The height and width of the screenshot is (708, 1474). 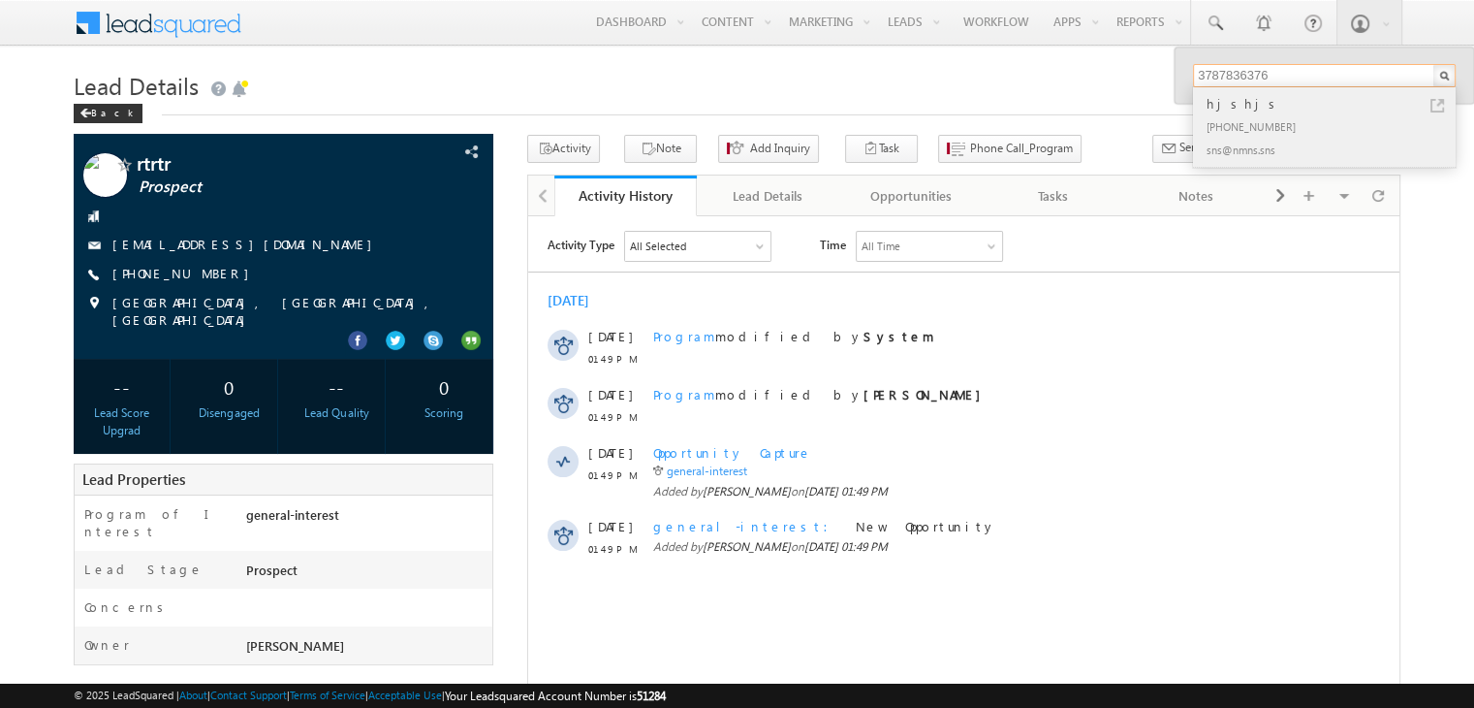 What do you see at coordinates (178, 254) in the screenshot?
I see `a: general-interest` at bounding box center [178, 254].